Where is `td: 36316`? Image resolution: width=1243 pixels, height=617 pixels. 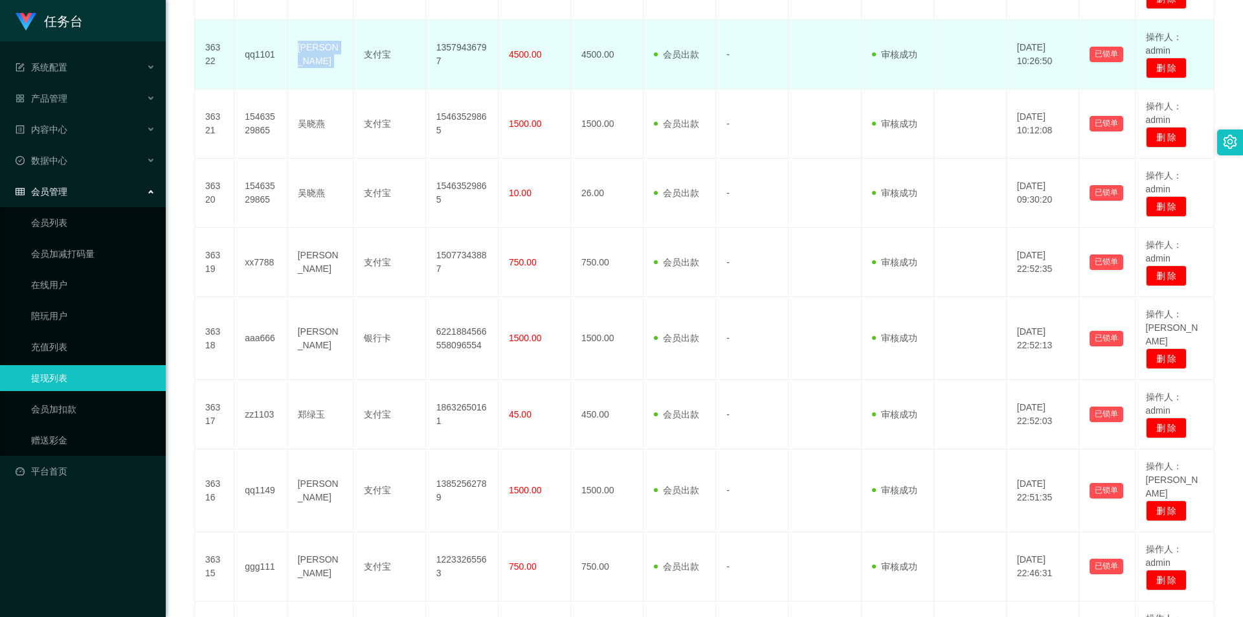
td: 36316 is located at coordinates (214, 491).